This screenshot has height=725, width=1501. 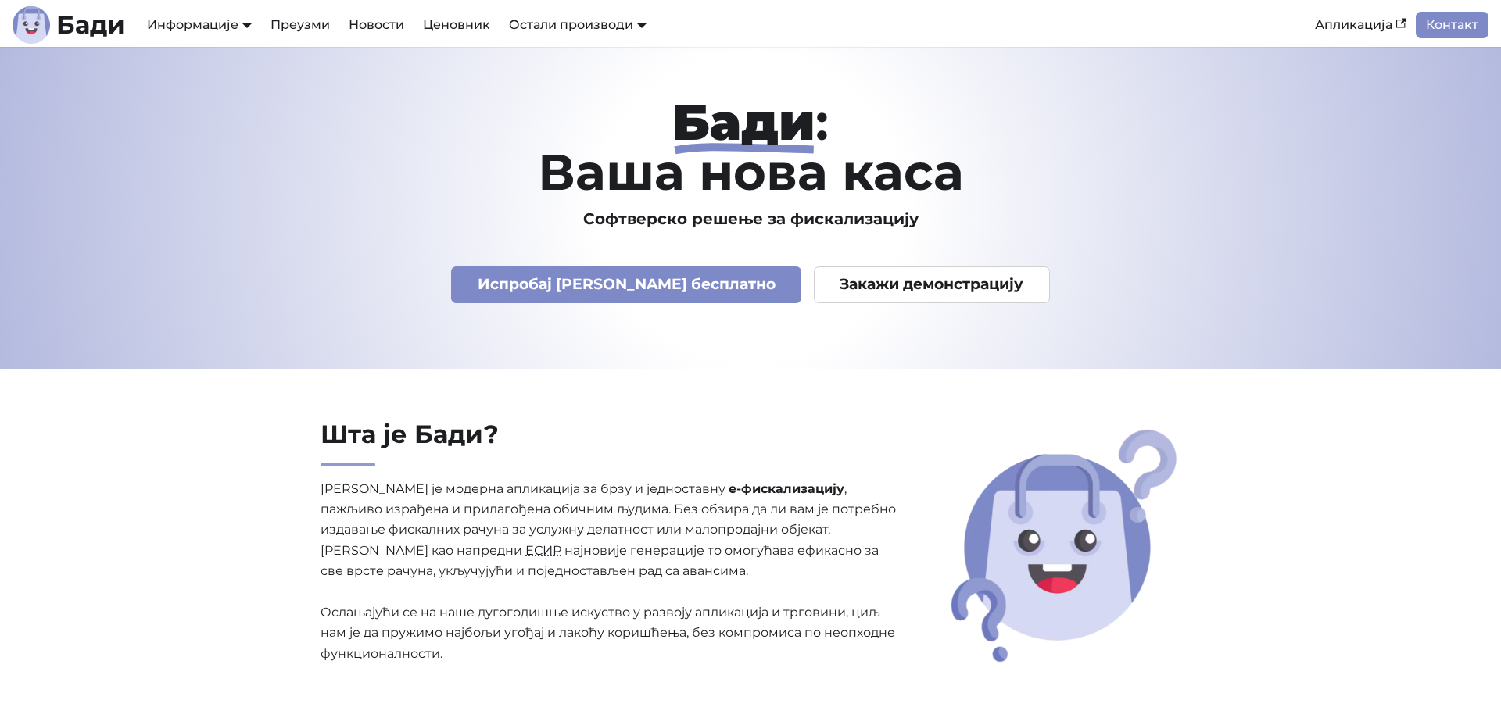 I want to click on strong: Бади, so click(x=743, y=122).